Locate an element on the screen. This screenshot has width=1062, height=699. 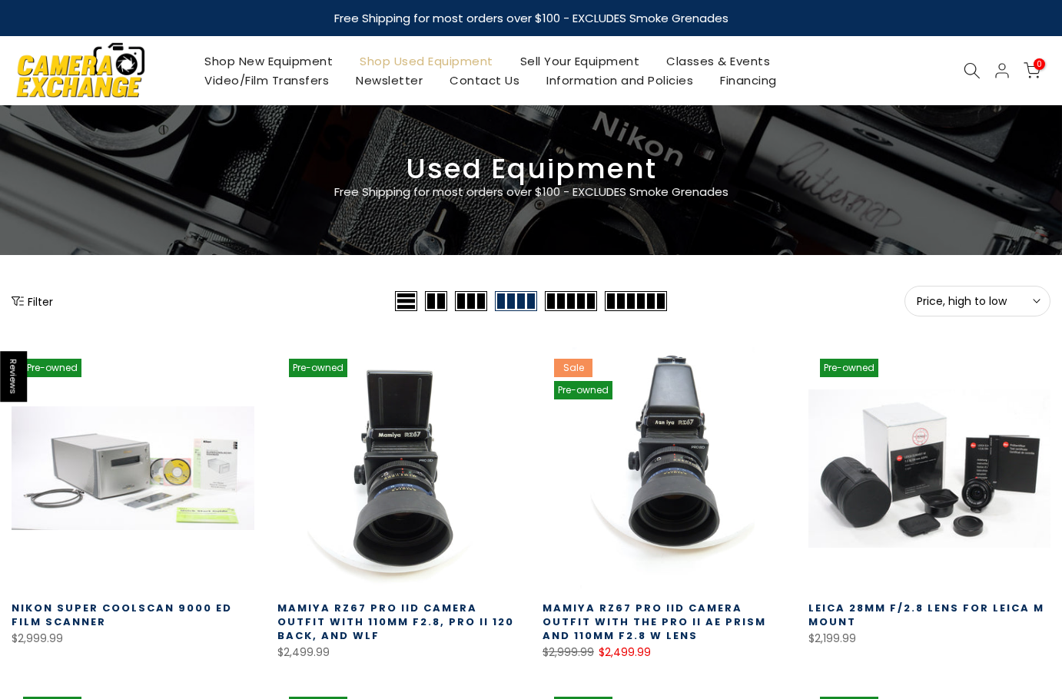
a: Video/Film Transfers is located at coordinates (267, 80).